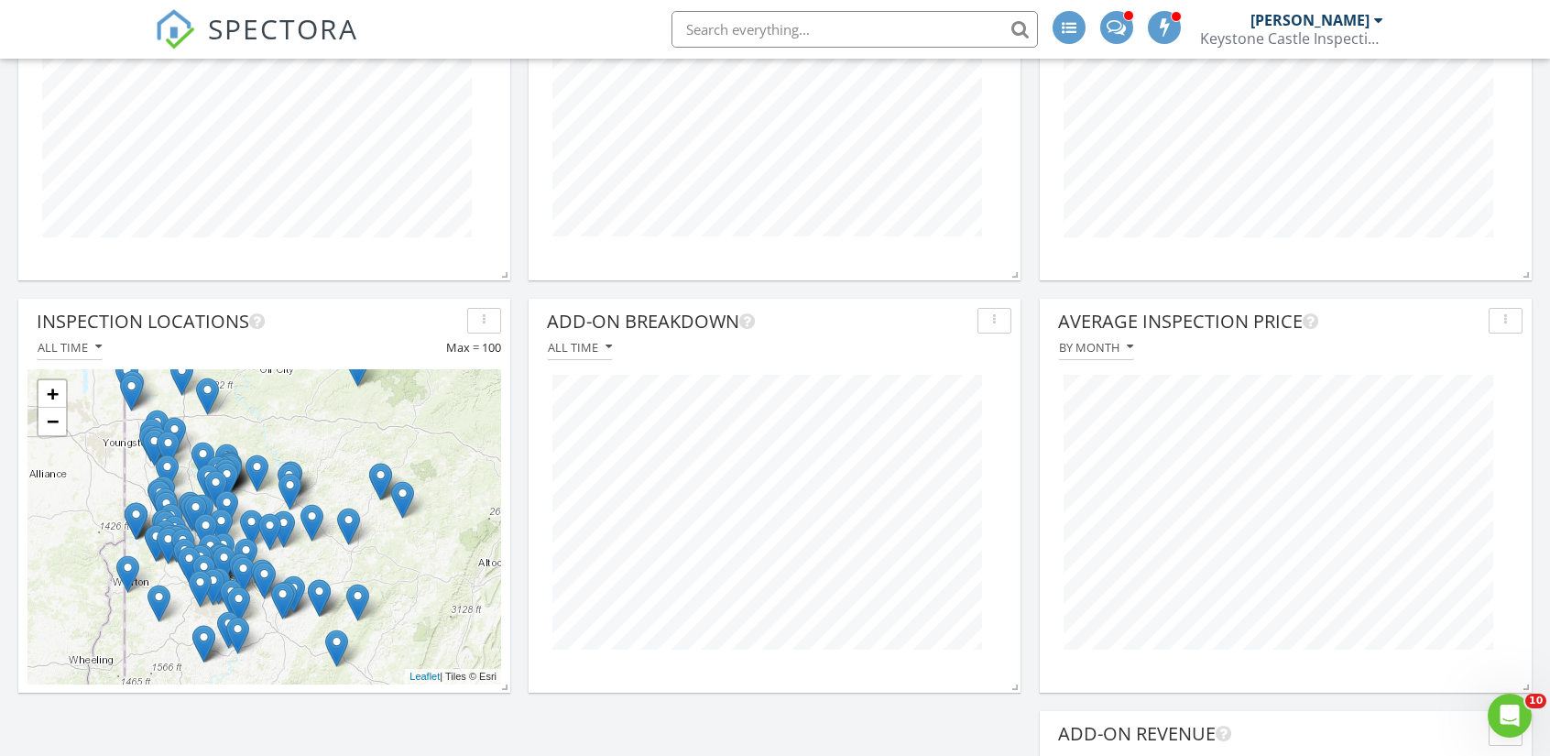 This screenshot has height=756, width=1550. I want to click on div: Keystone Castle Inspections LLC, so click(1292, 38).